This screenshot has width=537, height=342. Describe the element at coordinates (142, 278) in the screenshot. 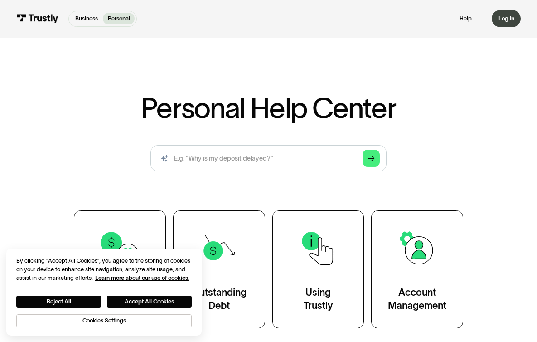

I see `a: More information about your privacy, opens in a new tab` at that location.